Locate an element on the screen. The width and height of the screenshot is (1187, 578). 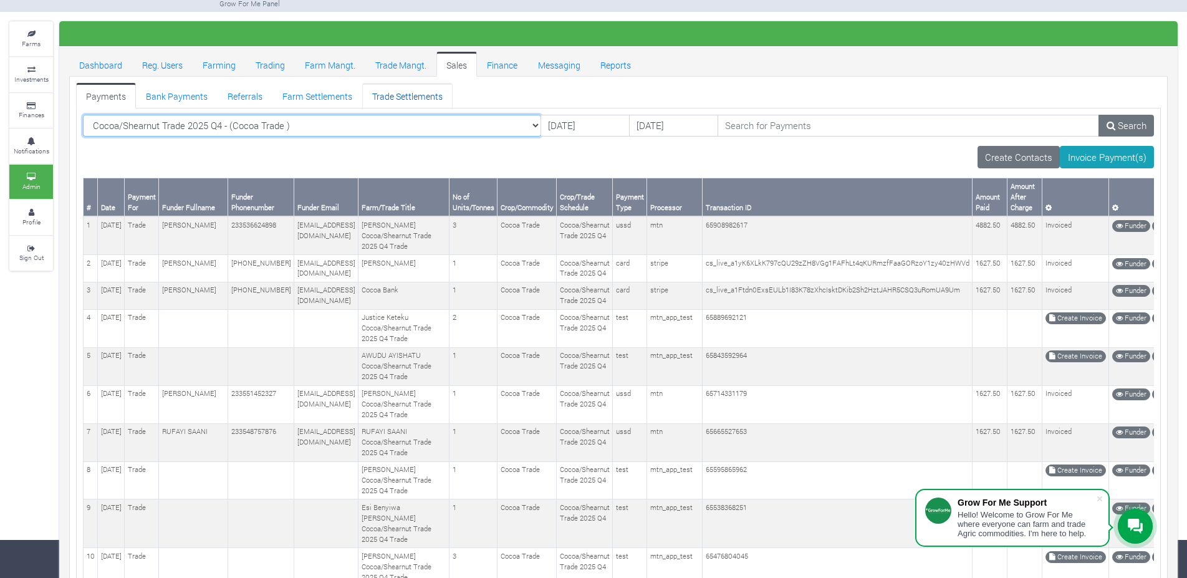
td: Cocoa Bank is located at coordinates (404, 295).